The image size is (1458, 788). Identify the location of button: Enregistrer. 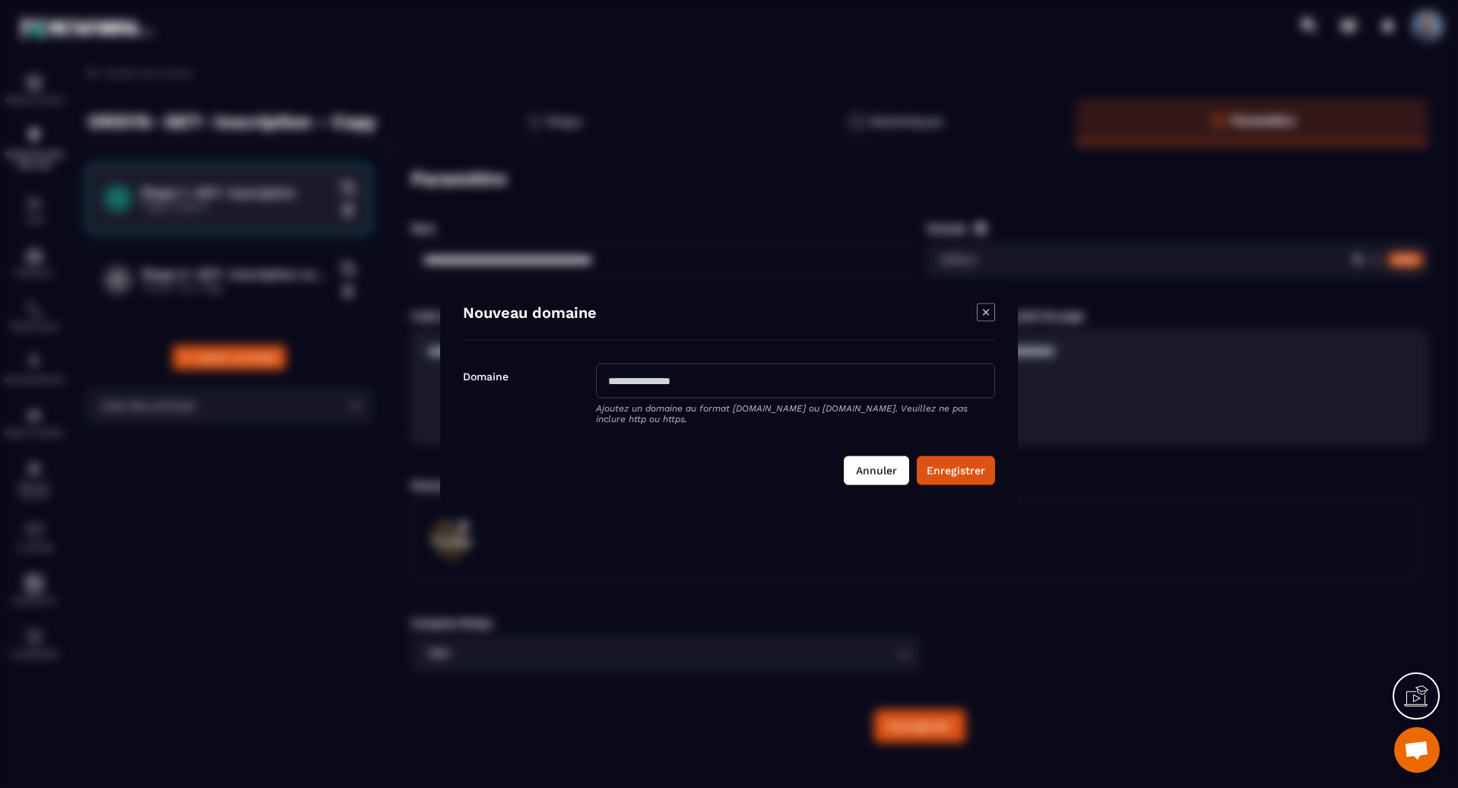
(956, 471).